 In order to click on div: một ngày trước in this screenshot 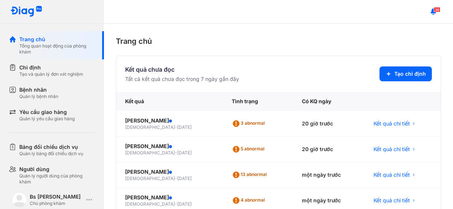, I will do `click(328, 175)`.